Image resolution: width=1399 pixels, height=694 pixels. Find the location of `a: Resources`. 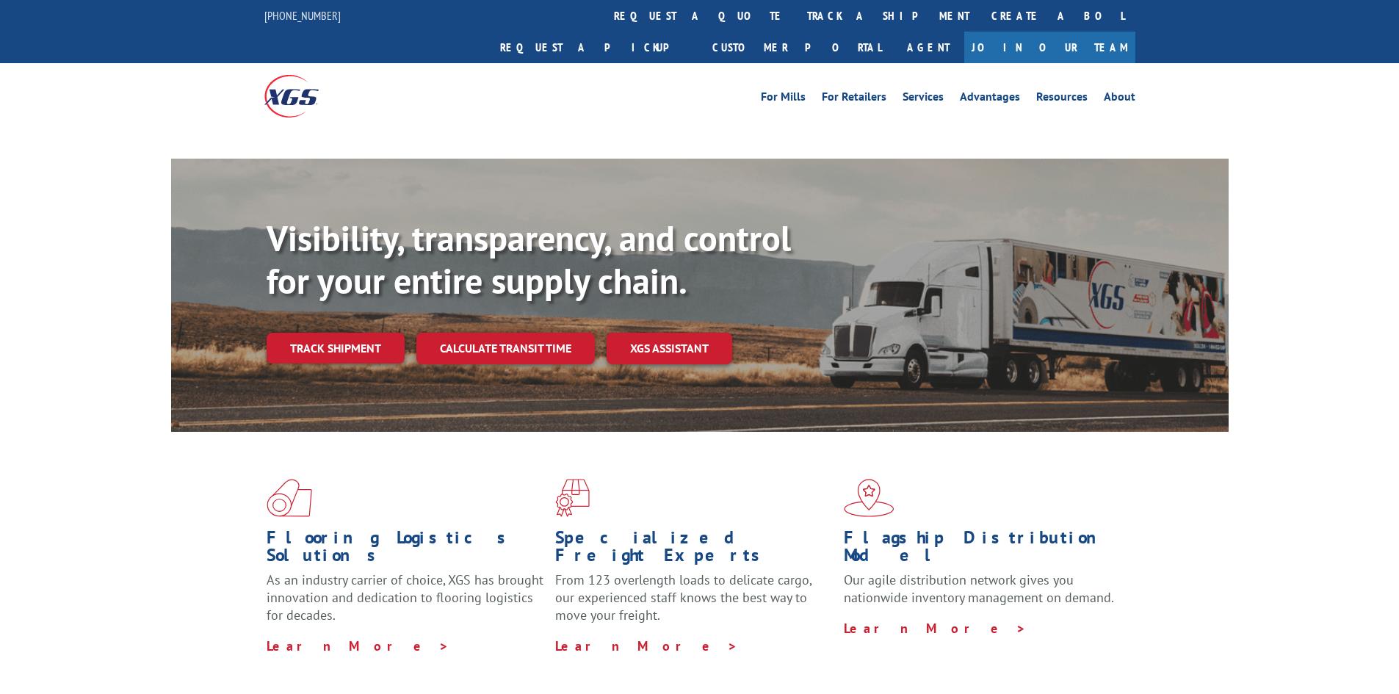

a: Resources is located at coordinates (1062, 99).